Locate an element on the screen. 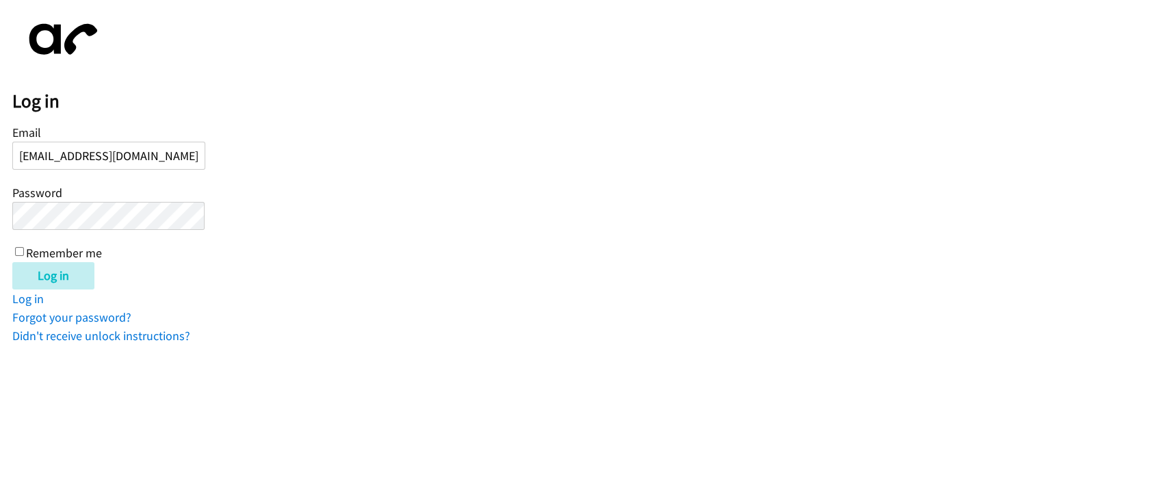  a: Didn't receive unlock instructions? is located at coordinates (101, 335).